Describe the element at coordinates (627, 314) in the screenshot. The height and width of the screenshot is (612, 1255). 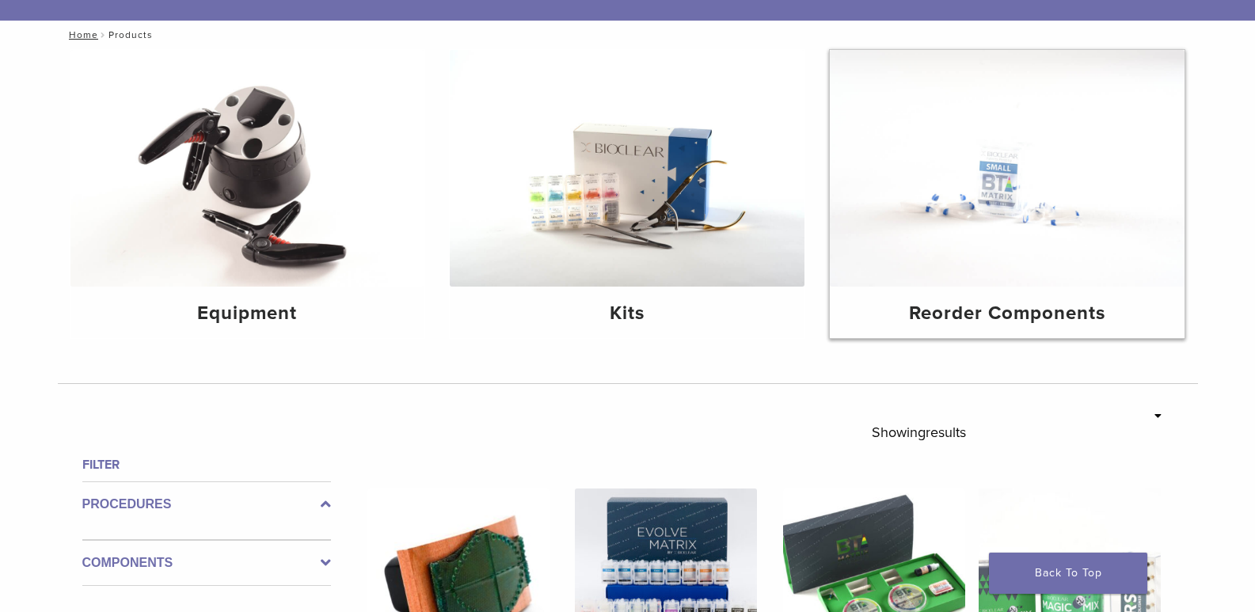
I see `h4: Kits` at that location.